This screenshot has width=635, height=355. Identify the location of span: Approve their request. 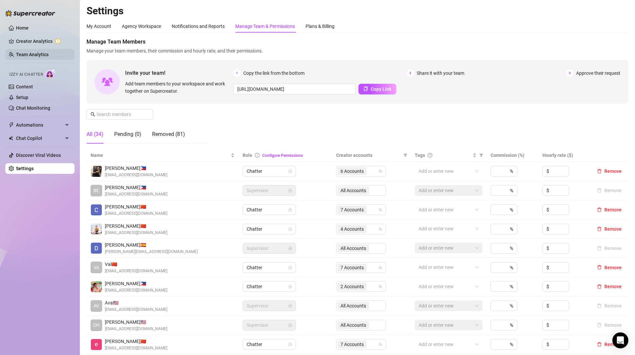
(598, 73).